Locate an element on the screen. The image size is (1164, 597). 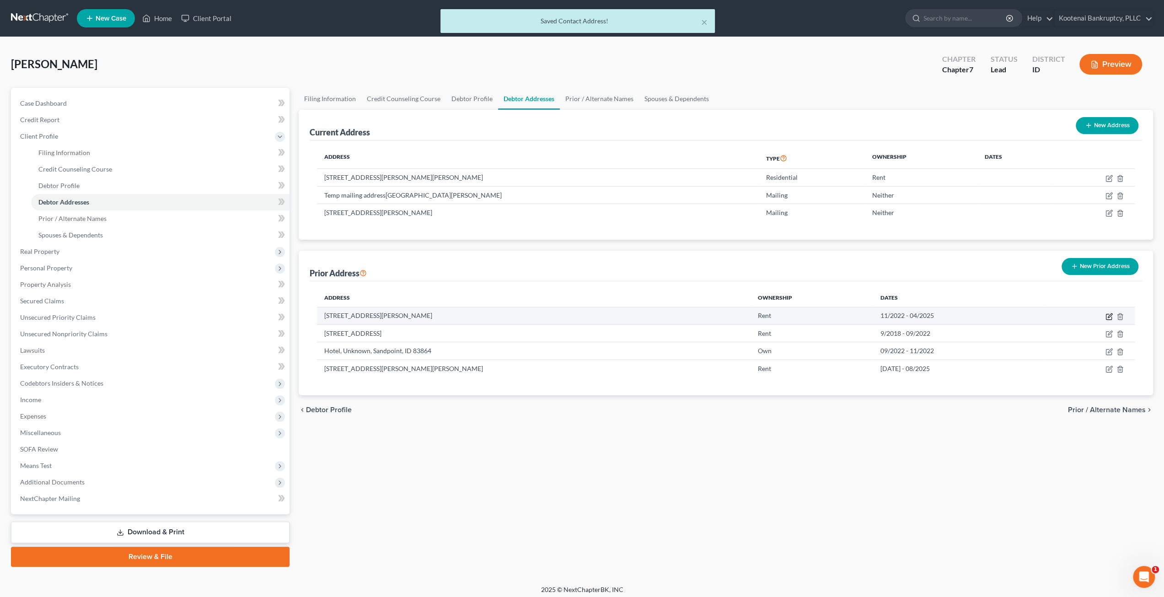
span: Real Property is located at coordinates (40, 251).